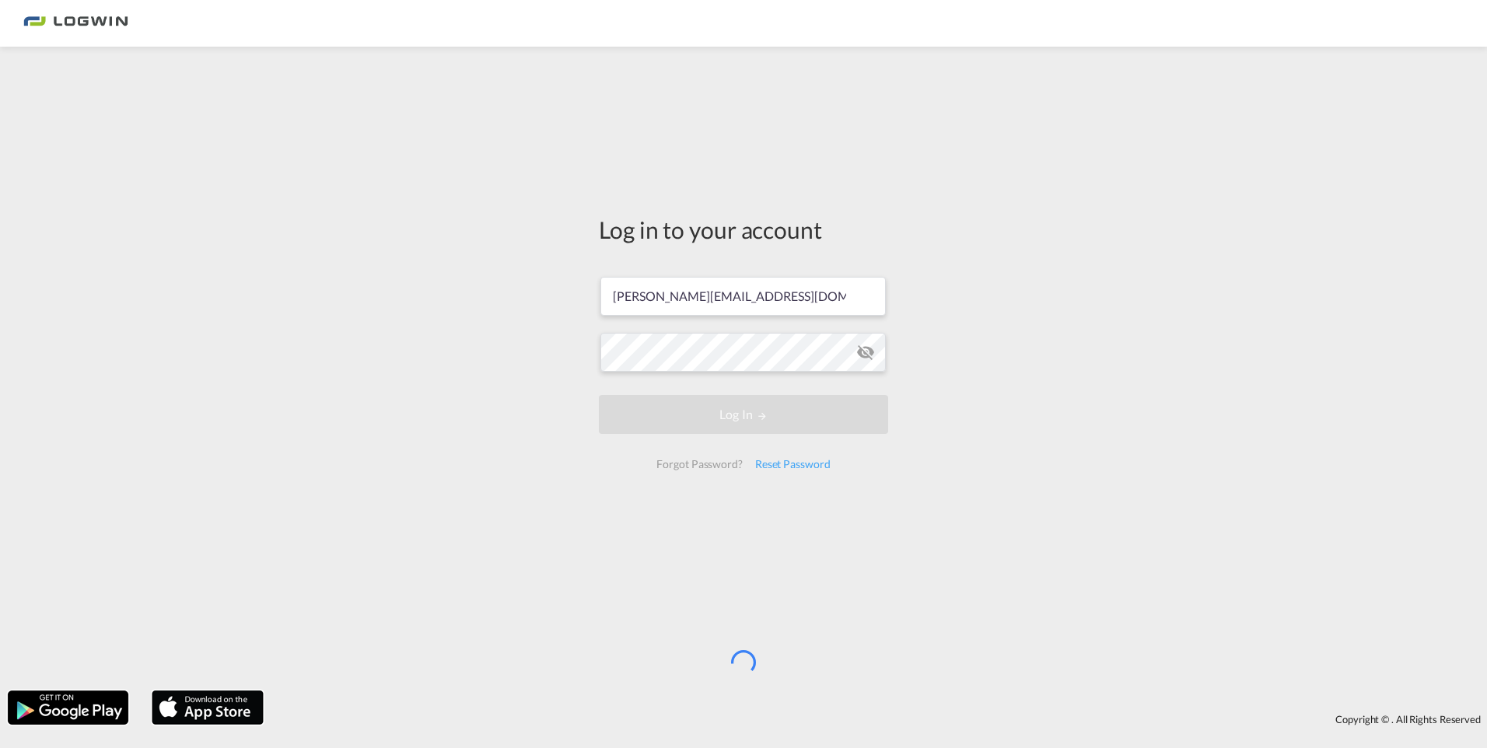  I want to click on div: Reset Password, so click(792, 464).